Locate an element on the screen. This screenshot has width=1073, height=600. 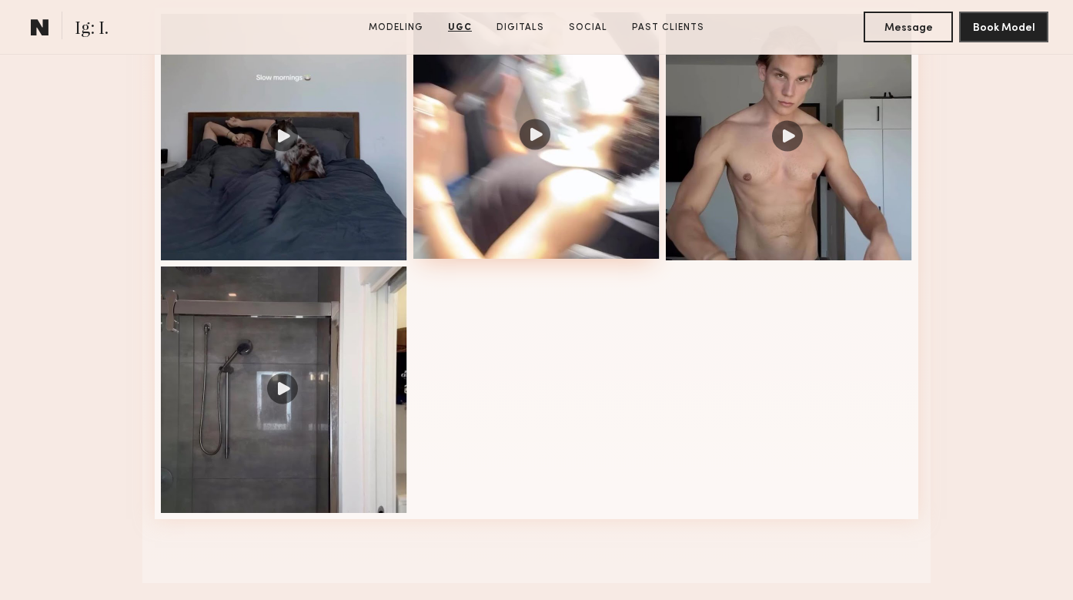
a: Past Clients is located at coordinates (668, 28).